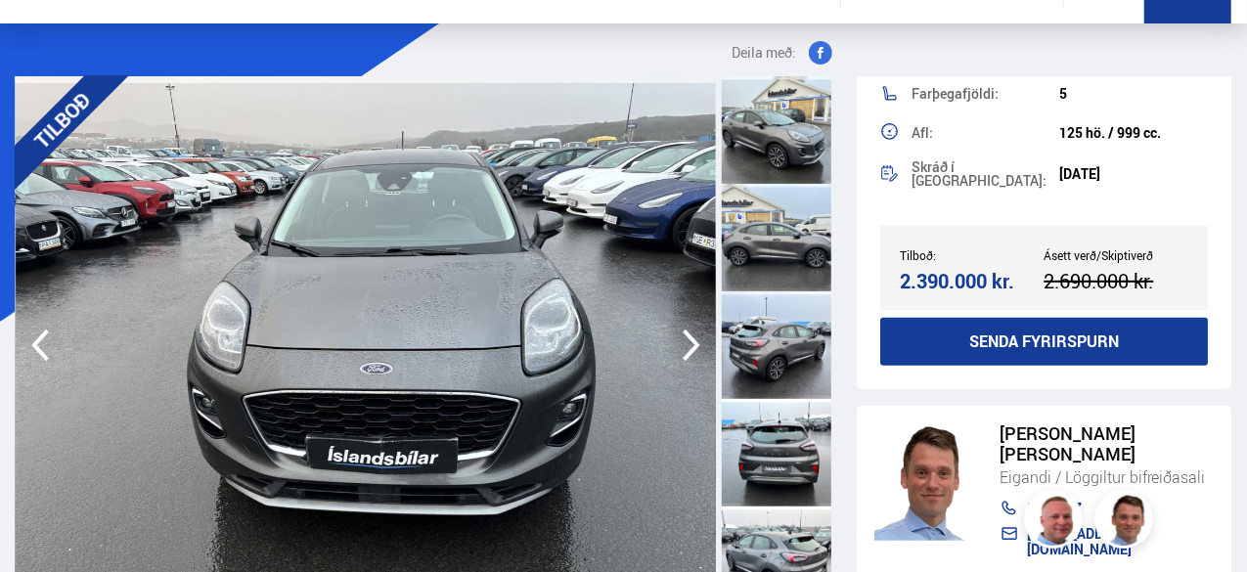 This screenshot has width=1247, height=572. What do you see at coordinates (1106, 477) in the screenshot?
I see `div: Eigandi / Löggiltur bifreiðasali` at bounding box center [1106, 477].